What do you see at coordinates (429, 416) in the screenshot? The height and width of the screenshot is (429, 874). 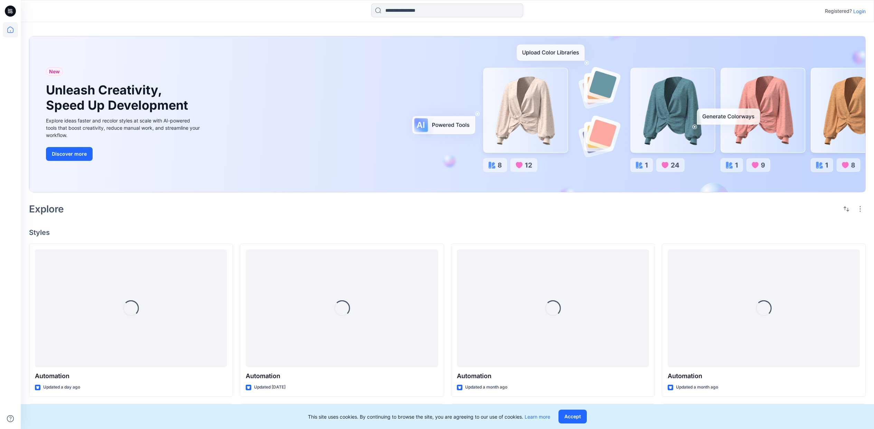 I see `p: This site uses cookies. By continuing to browse the site, you are agreeing to our use of cookies.` at bounding box center [429, 416].